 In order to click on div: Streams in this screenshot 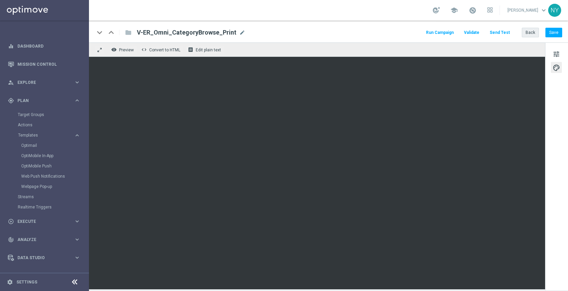, I will do `click(53, 197)`.